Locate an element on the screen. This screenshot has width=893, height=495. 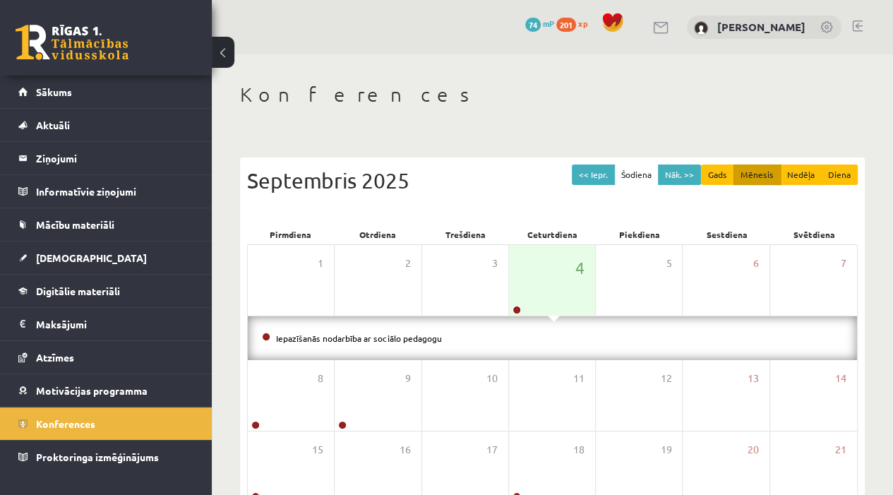
span: xp is located at coordinates (582, 23).